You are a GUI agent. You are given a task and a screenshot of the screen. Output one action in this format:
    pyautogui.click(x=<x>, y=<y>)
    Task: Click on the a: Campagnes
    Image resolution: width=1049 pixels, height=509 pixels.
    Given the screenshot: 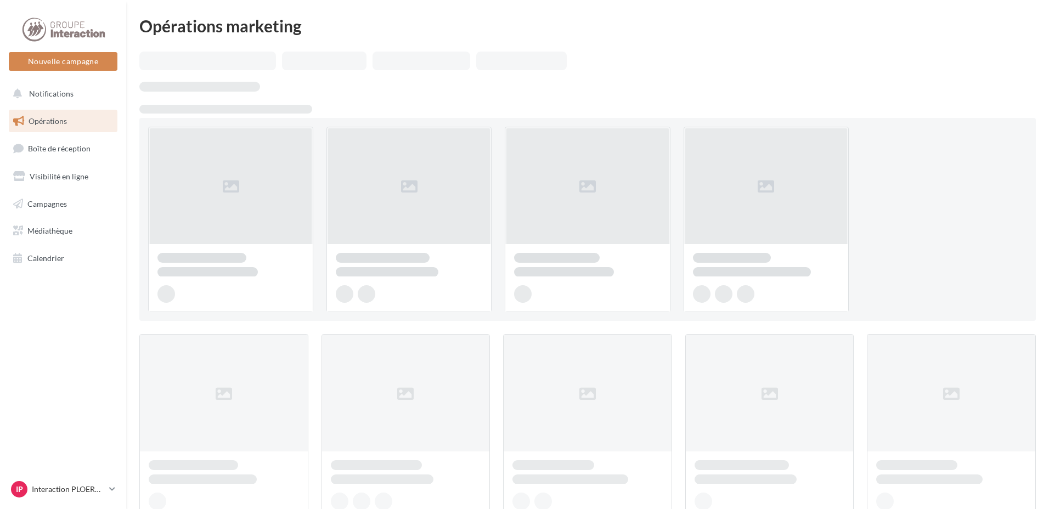 What is the action you would take?
    pyautogui.click(x=63, y=204)
    